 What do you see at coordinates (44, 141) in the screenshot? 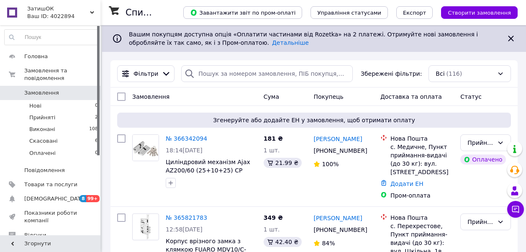
I see `span: Скасовані` at bounding box center [44, 141].